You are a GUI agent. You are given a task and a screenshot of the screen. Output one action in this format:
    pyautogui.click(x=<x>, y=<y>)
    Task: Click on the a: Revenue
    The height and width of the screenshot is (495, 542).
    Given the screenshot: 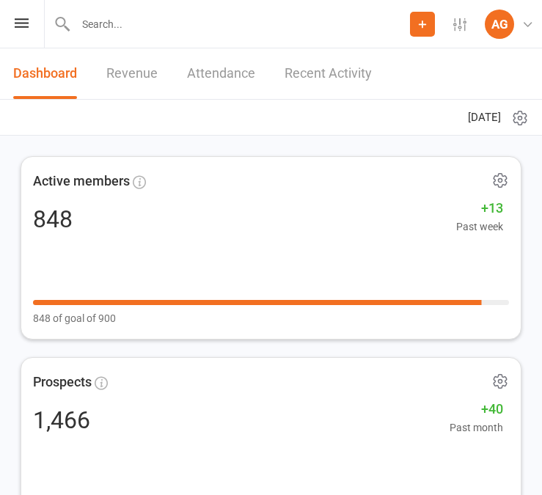 What is the action you would take?
    pyautogui.click(x=132, y=73)
    